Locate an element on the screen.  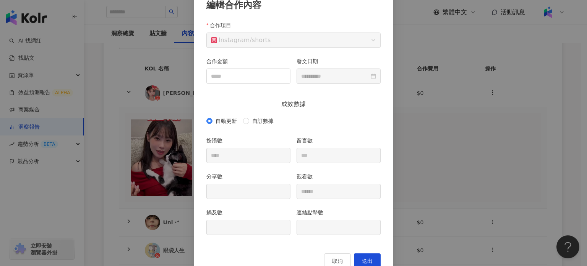
input: 分享數 is located at coordinates (248, 191).